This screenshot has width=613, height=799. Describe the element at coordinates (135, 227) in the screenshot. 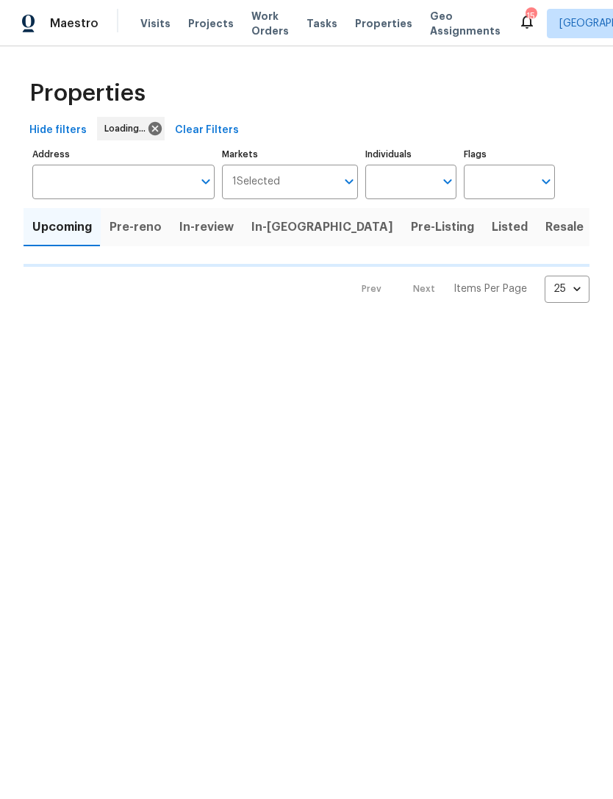

I see `span: Pre-reno` at that location.